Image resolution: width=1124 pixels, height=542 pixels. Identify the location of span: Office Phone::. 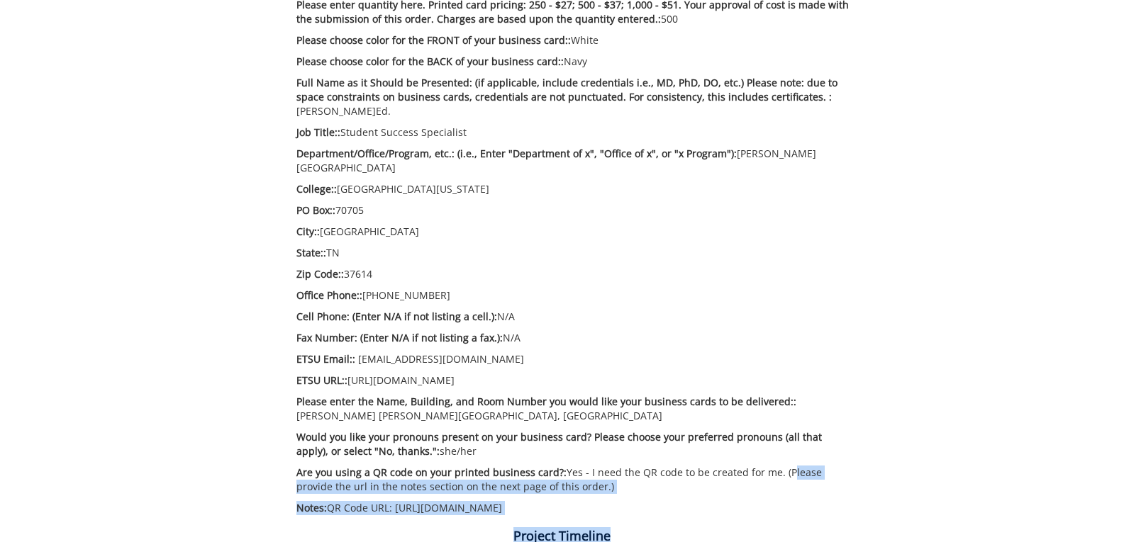
(329, 295).